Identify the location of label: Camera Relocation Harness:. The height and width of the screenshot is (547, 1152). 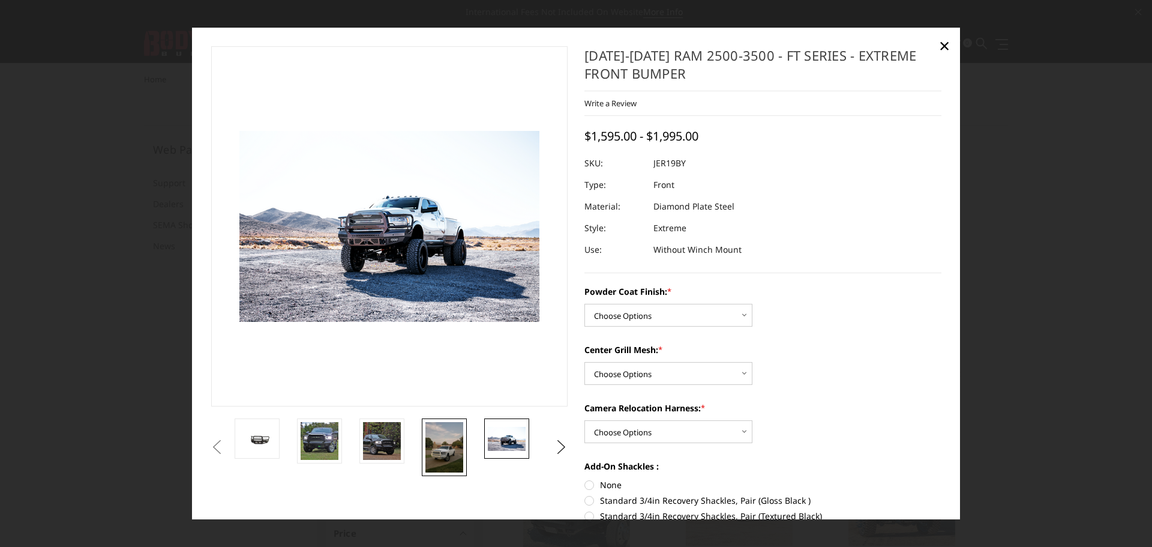
(763, 407).